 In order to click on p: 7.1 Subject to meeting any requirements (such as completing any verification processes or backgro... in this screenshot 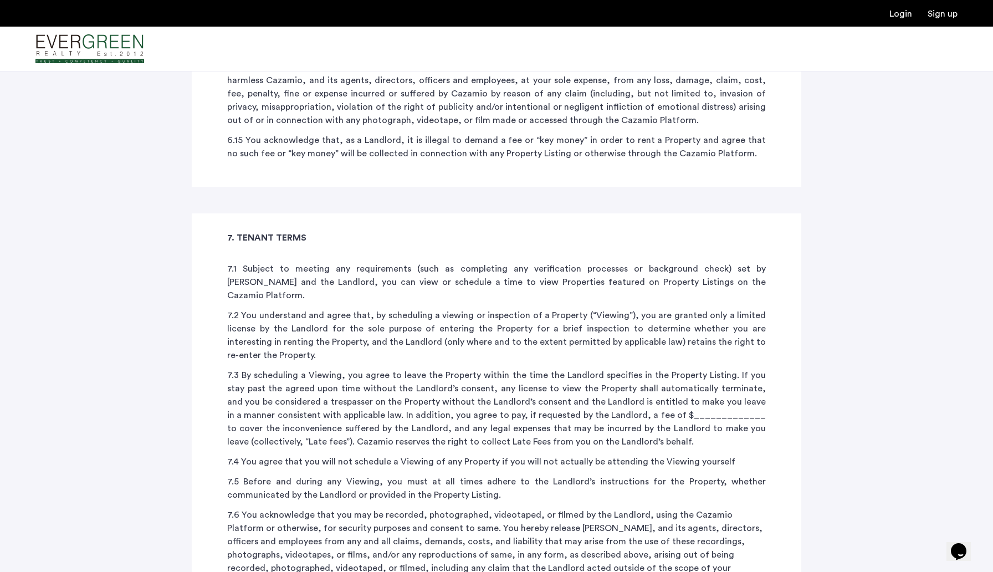, I will do `click(497, 282)`.